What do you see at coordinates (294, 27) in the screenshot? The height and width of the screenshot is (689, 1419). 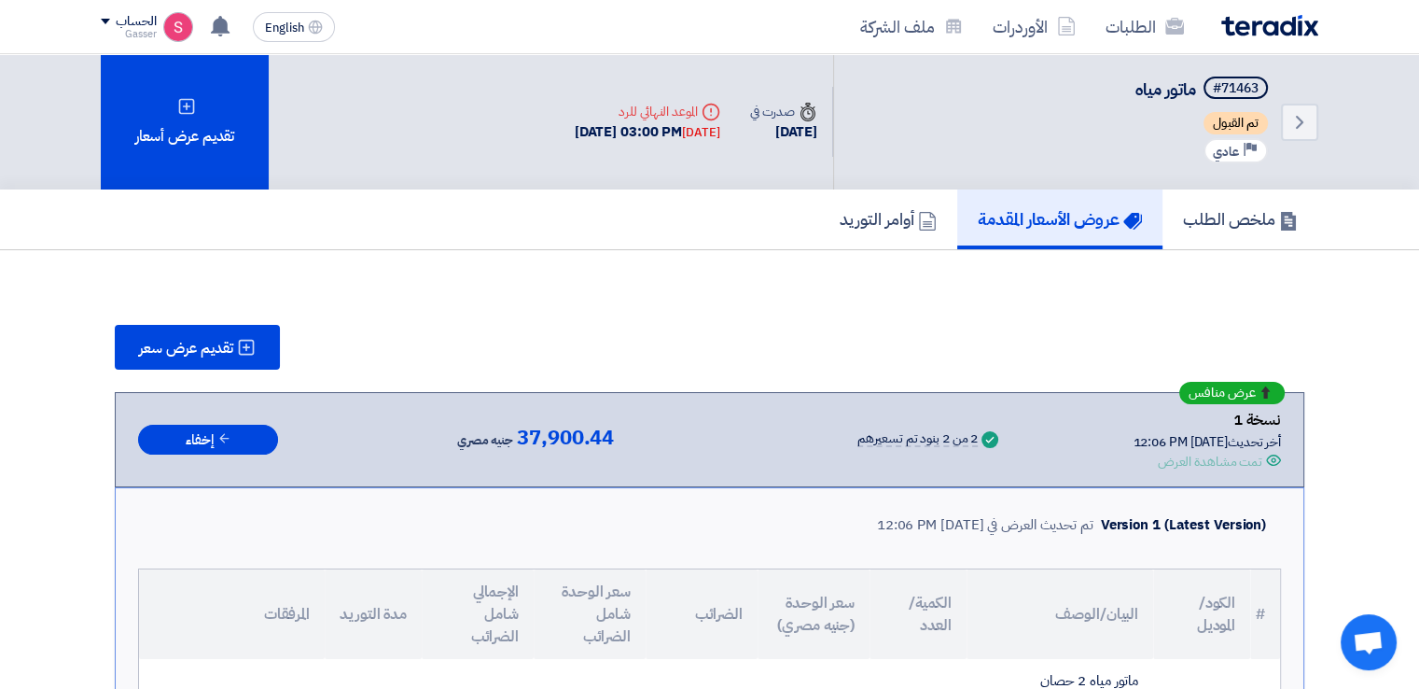 I see `button: English` at bounding box center [294, 27].